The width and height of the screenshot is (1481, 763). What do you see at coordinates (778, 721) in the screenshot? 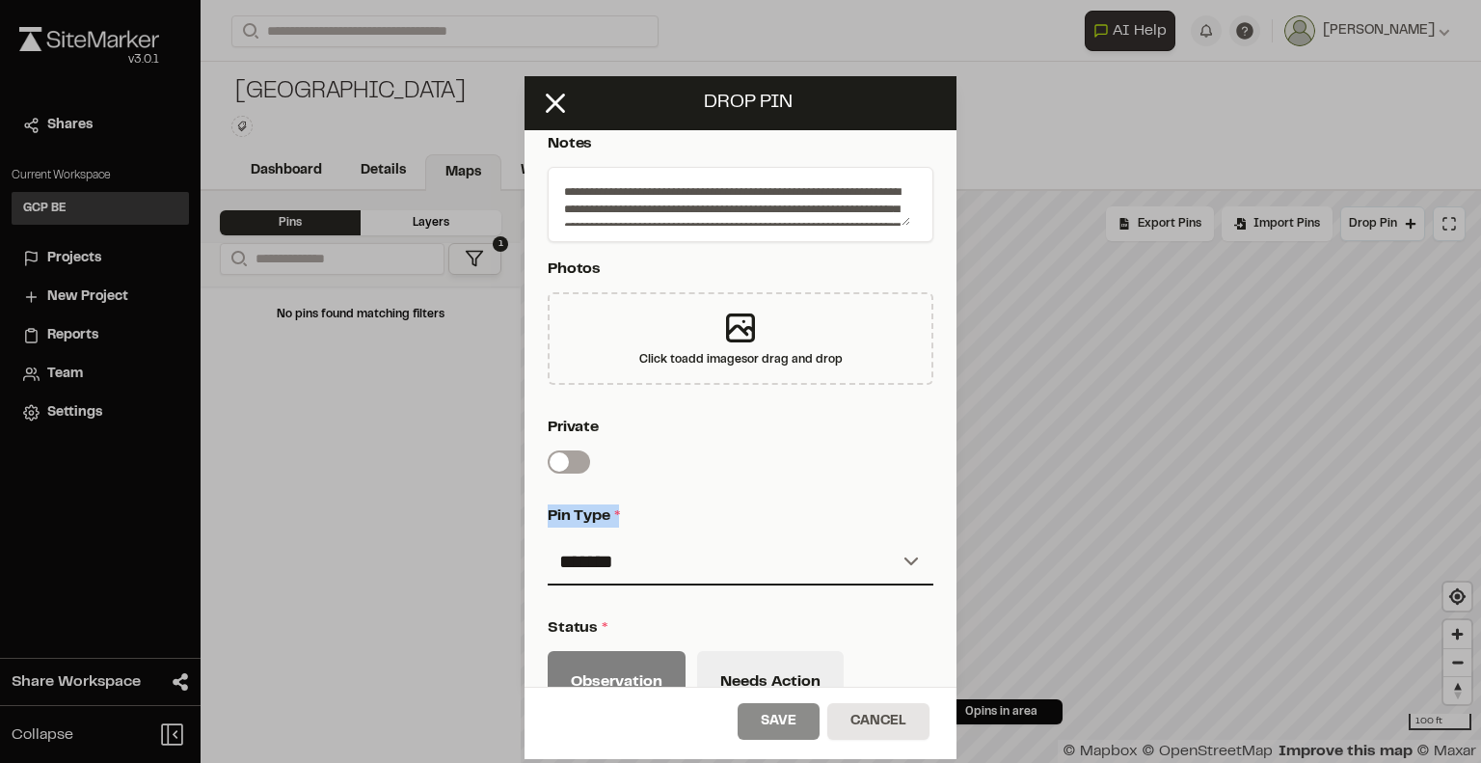
I see `button: Save` at bounding box center [778, 721].